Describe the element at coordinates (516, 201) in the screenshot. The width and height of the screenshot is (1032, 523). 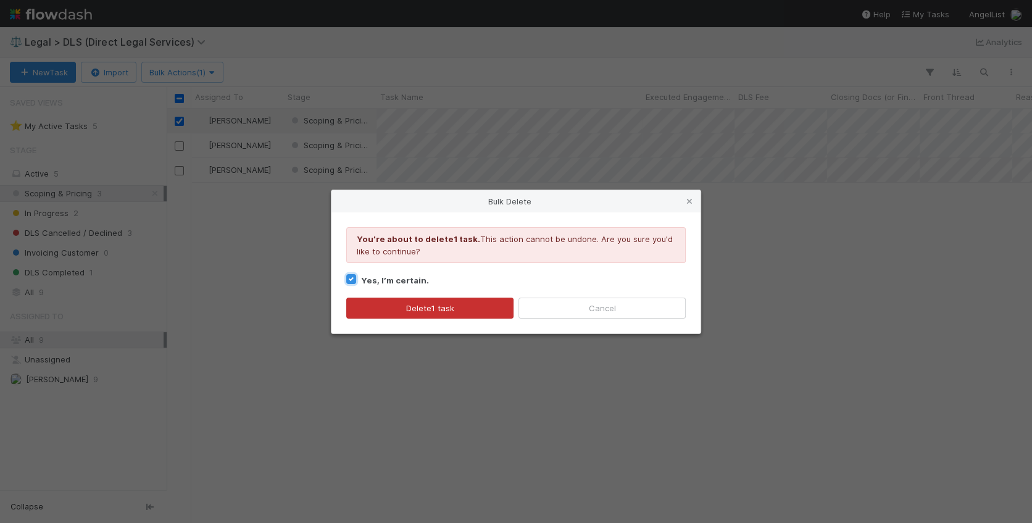
I see `div: Bulk Delete` at that location.